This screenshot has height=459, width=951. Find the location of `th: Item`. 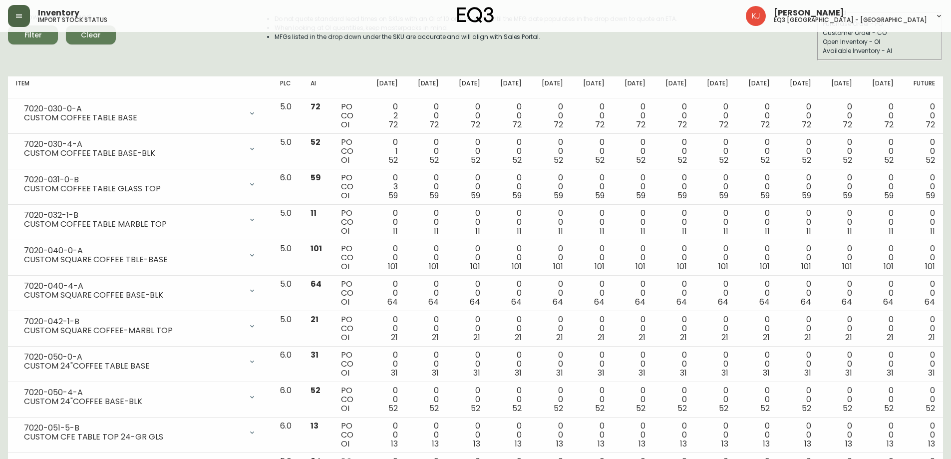

th: Item is located at coordinates (140, 87).